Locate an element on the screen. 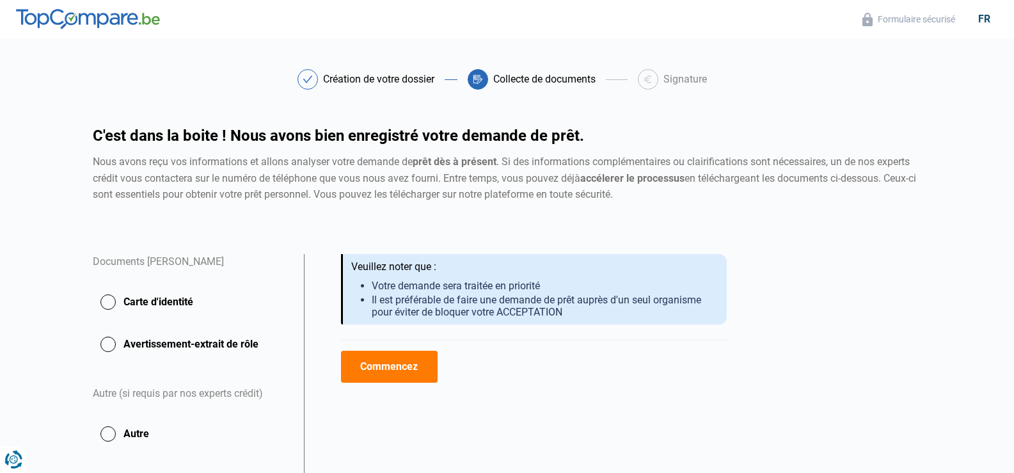 This screenshot has height=473, width=1014. div: Veuillez noter que : is located at coordinates (534, 267).